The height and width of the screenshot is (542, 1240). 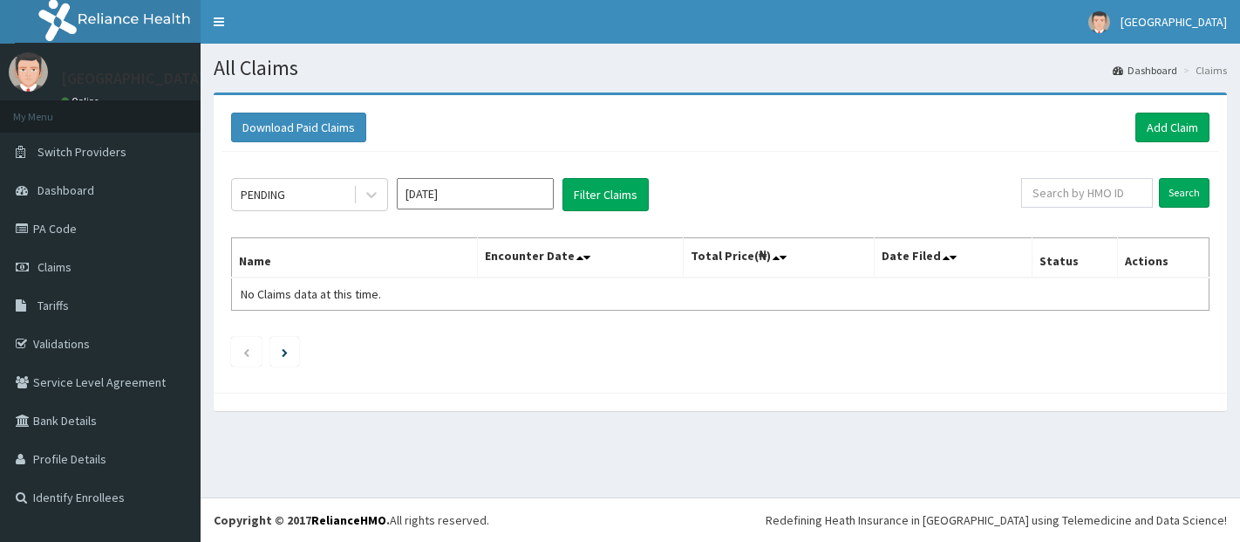 What do you see at coordinates (355, 258) in the screenshot?
I see `th: Name` at bounding box center [355, 258].